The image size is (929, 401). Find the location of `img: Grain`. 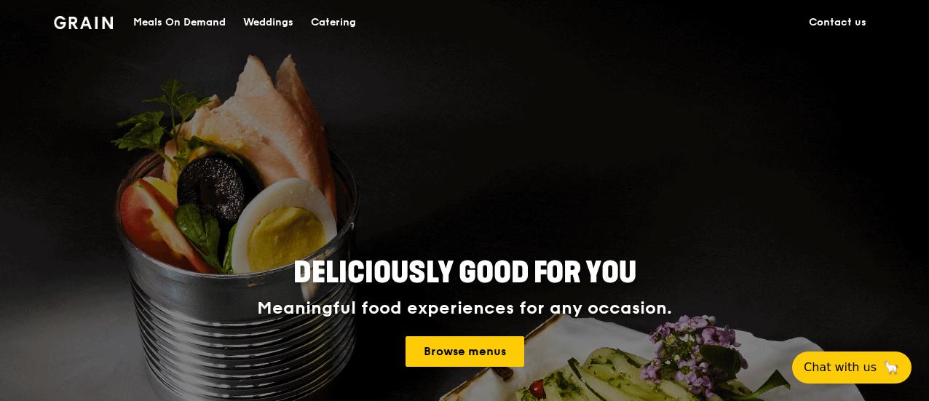

img: Grain is located at coordinates (83, 23).